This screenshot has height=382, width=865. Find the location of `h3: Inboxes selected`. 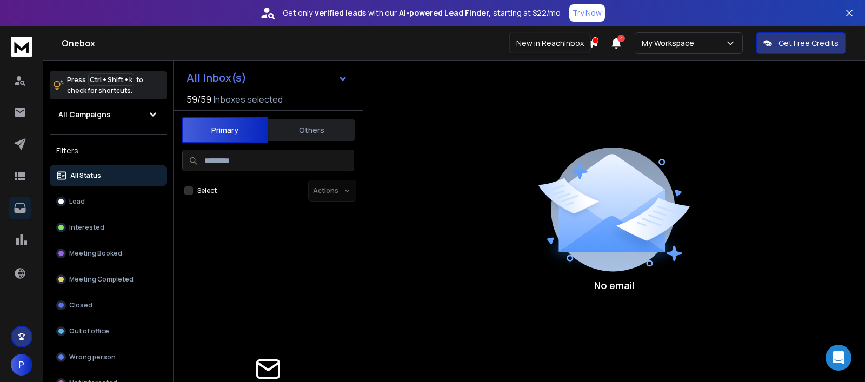

h3: Inboxes selected is located at coordinates (248, 100).